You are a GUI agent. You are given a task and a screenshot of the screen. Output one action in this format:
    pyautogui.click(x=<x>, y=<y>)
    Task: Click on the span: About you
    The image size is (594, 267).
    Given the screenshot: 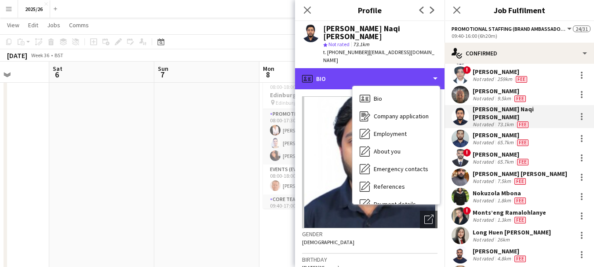 What is the action you would take?
    pyautogui.click(x=387, y=151)
    